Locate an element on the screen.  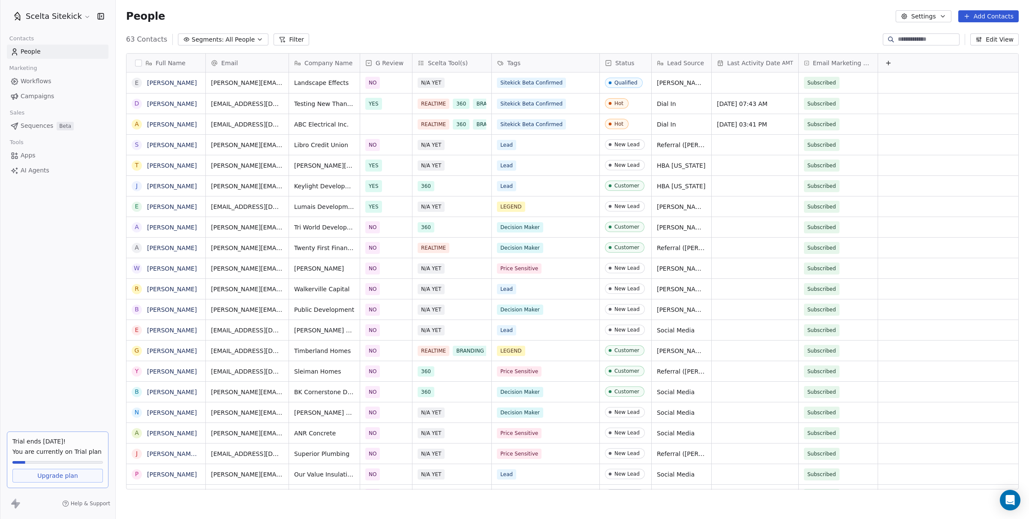
span: Public Development is located at coordinates (324, 310).